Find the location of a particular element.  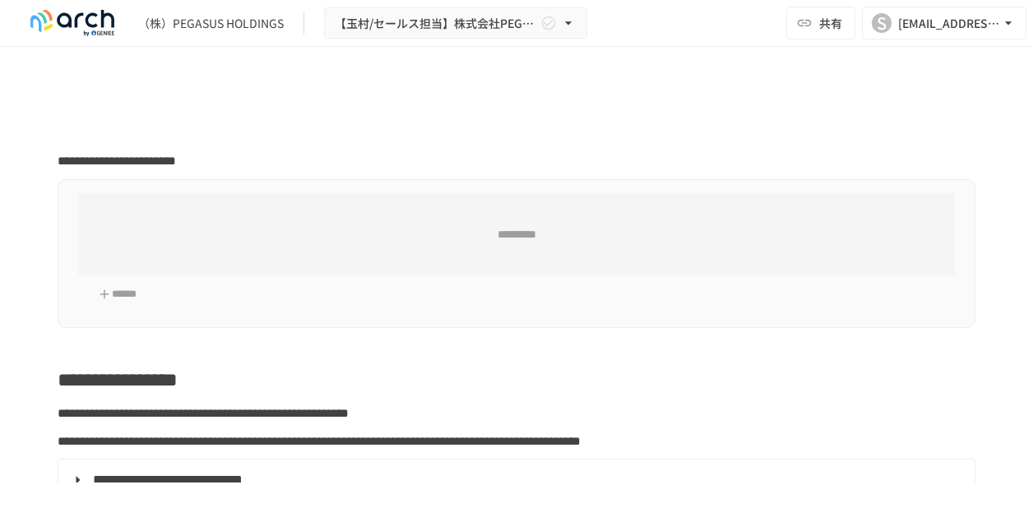

button: 【玉村/セールス担当】株式会社PEGASUS HOLDINGS様_初期設定サポート is located at coordinates (455, 23).